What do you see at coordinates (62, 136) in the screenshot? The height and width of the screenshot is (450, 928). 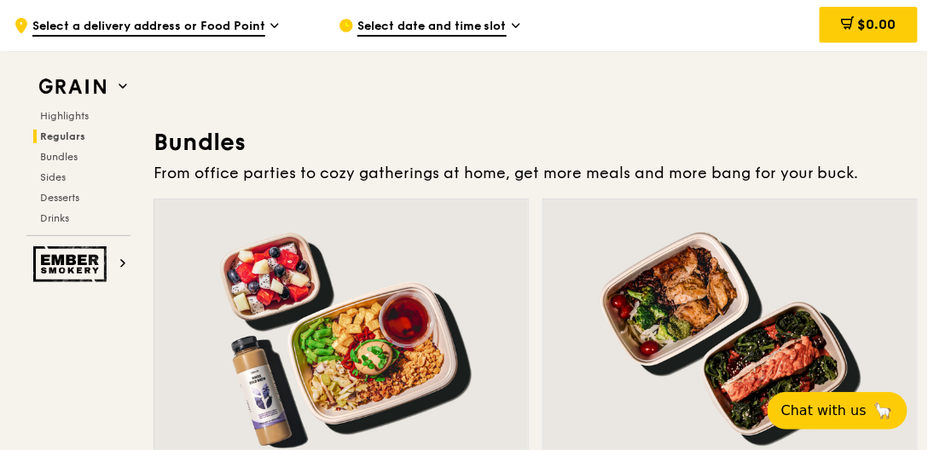 I see `span: Regulars` at bounding box center [62, 136].